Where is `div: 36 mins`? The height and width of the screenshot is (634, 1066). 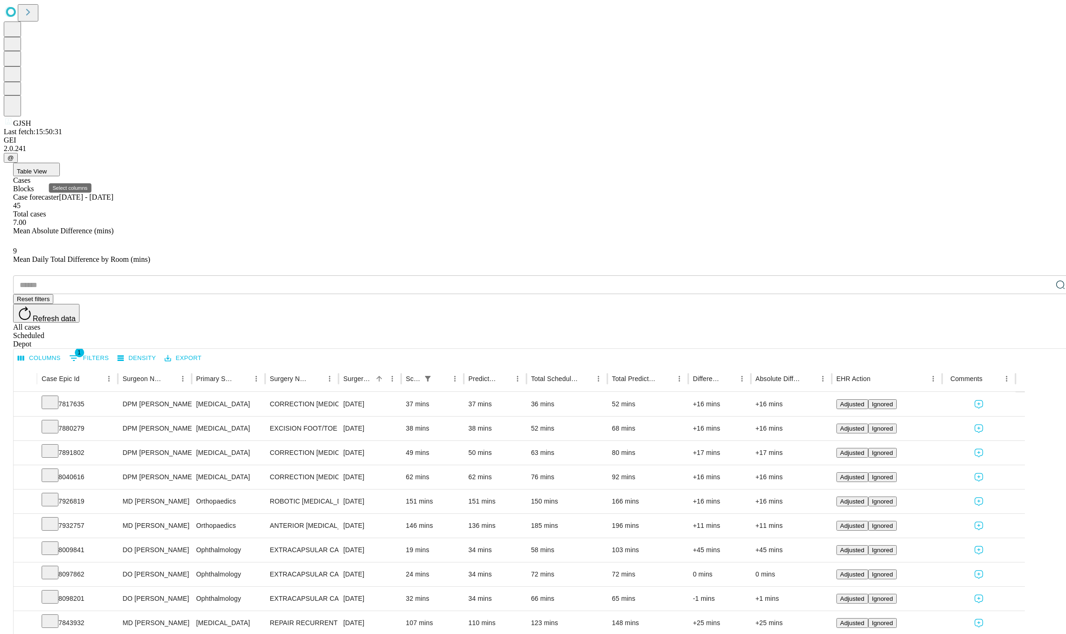 div: 36 mins is located at coordinates (566, 404).